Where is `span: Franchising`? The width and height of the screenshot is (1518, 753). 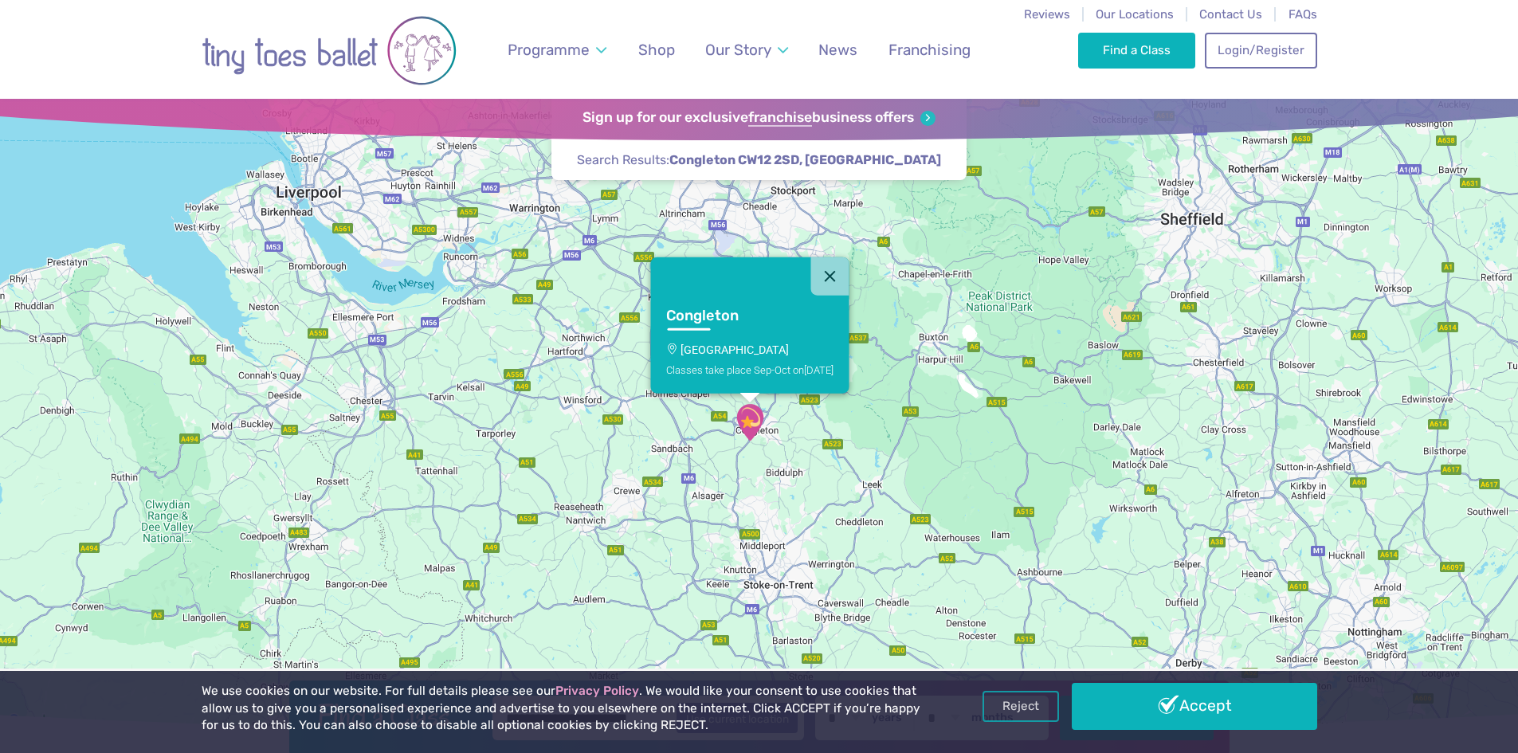 span: Franchising is located at coordinates (929, 49).